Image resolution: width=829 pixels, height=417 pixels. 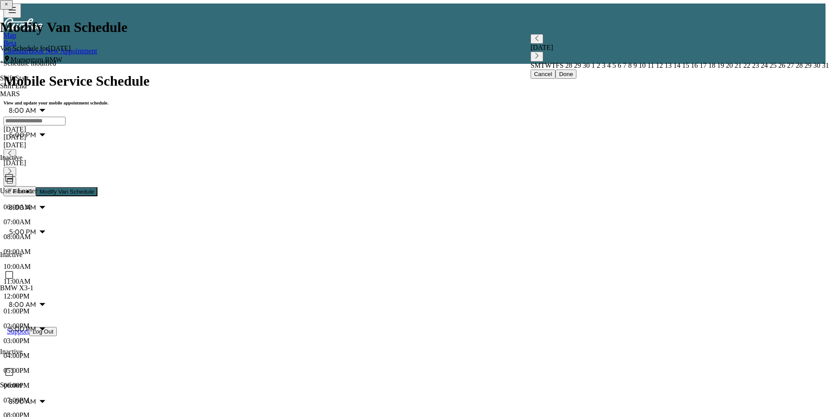 I want to click on p: 12:00PM, so click(x=414, y=296).